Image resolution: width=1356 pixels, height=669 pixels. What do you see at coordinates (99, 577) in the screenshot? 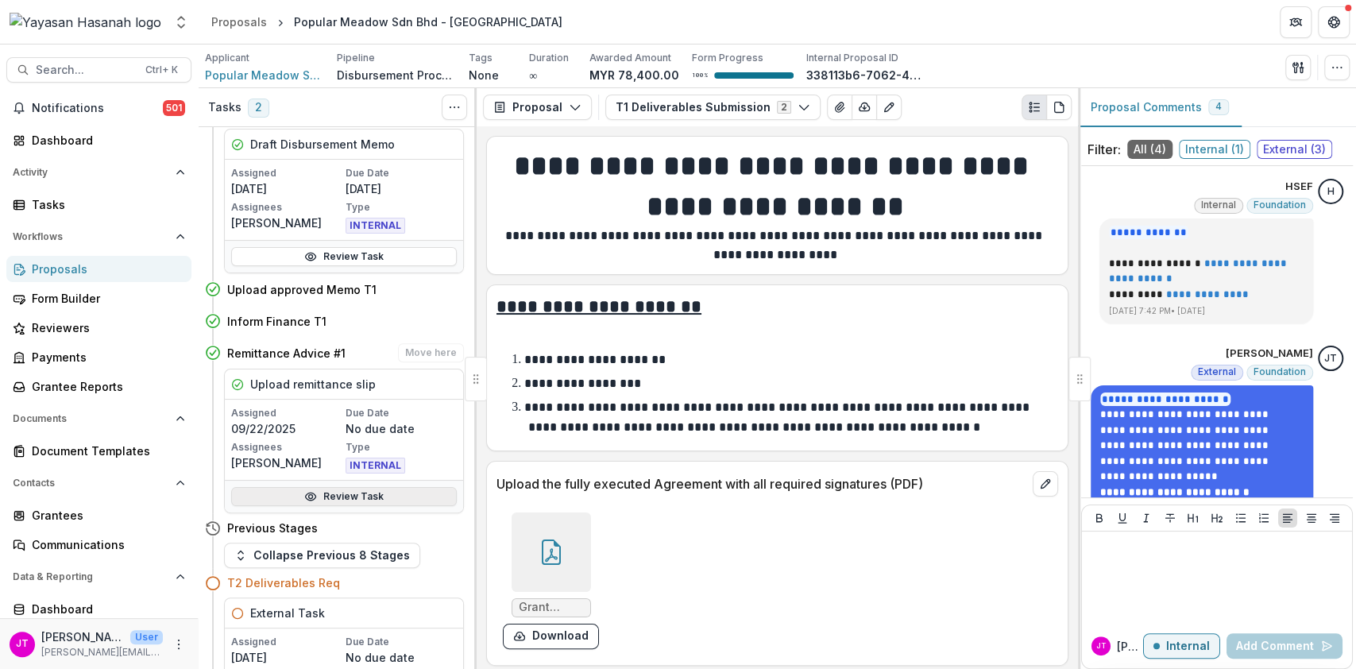
I see `button: Open Data & Reporting` at bounding box center [99, 577].